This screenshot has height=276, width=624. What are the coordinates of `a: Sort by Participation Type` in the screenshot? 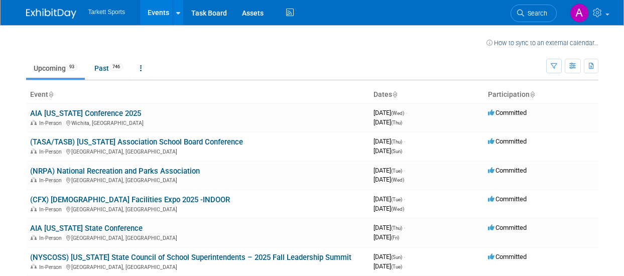 It's located at (532, 94).